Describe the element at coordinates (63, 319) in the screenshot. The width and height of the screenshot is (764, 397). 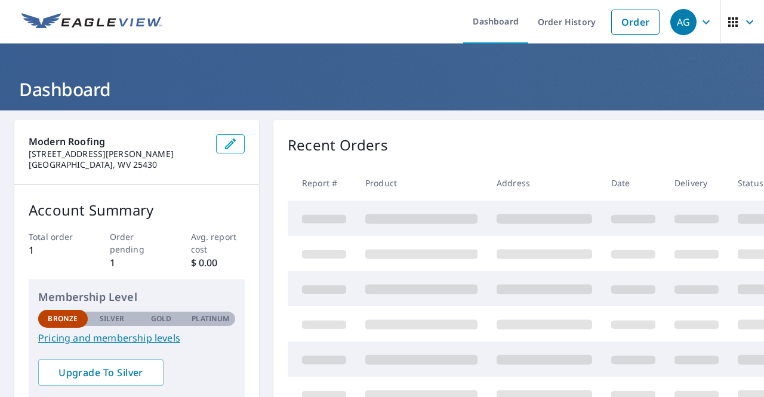
I see `p: Bronze` at that location.